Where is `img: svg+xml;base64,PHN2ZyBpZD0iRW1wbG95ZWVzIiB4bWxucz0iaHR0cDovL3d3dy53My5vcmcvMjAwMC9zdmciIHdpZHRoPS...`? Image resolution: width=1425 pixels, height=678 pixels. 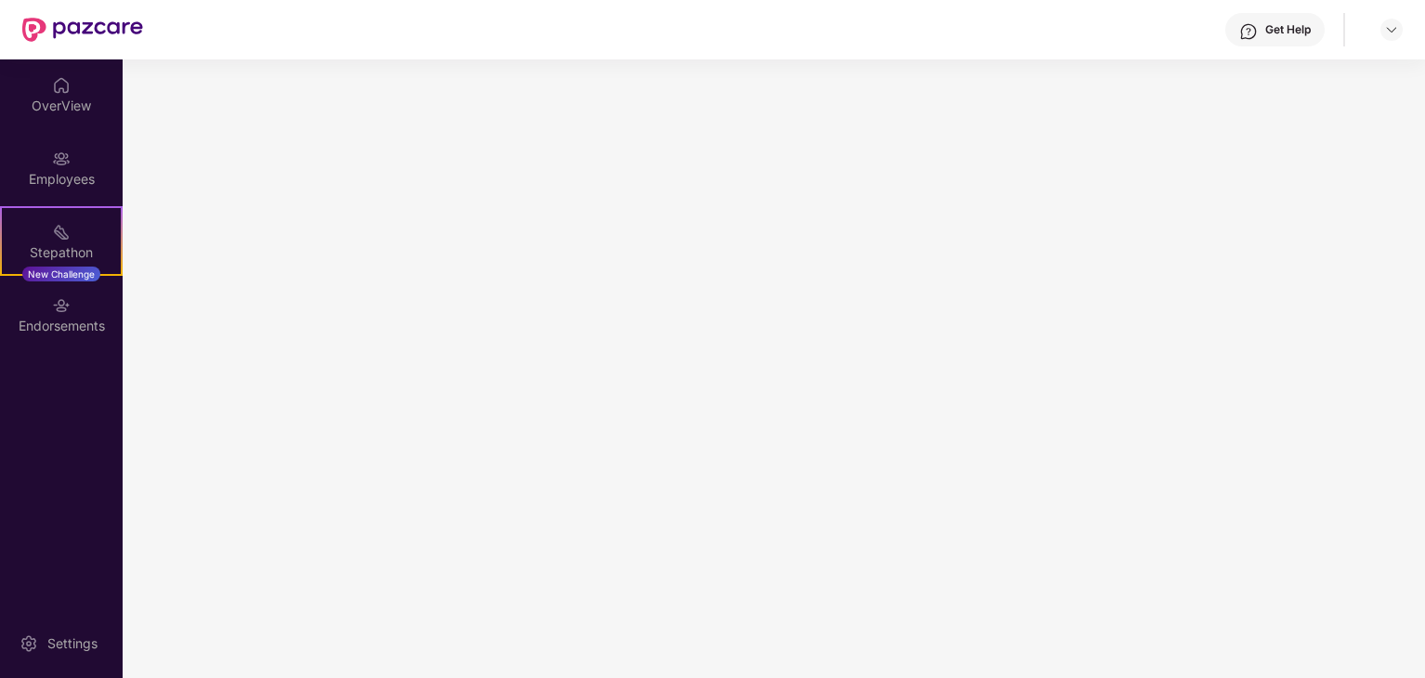
img: svg+xml;base64,PHN2ZyBpZD0iRW1wbG95ZWVzIiB4bWxucz0iaHR0cDovL3d3dy53My5vcmcvMjAwMC9zdmciIHdpZHRoPS... is located at coordinates (61, 159).